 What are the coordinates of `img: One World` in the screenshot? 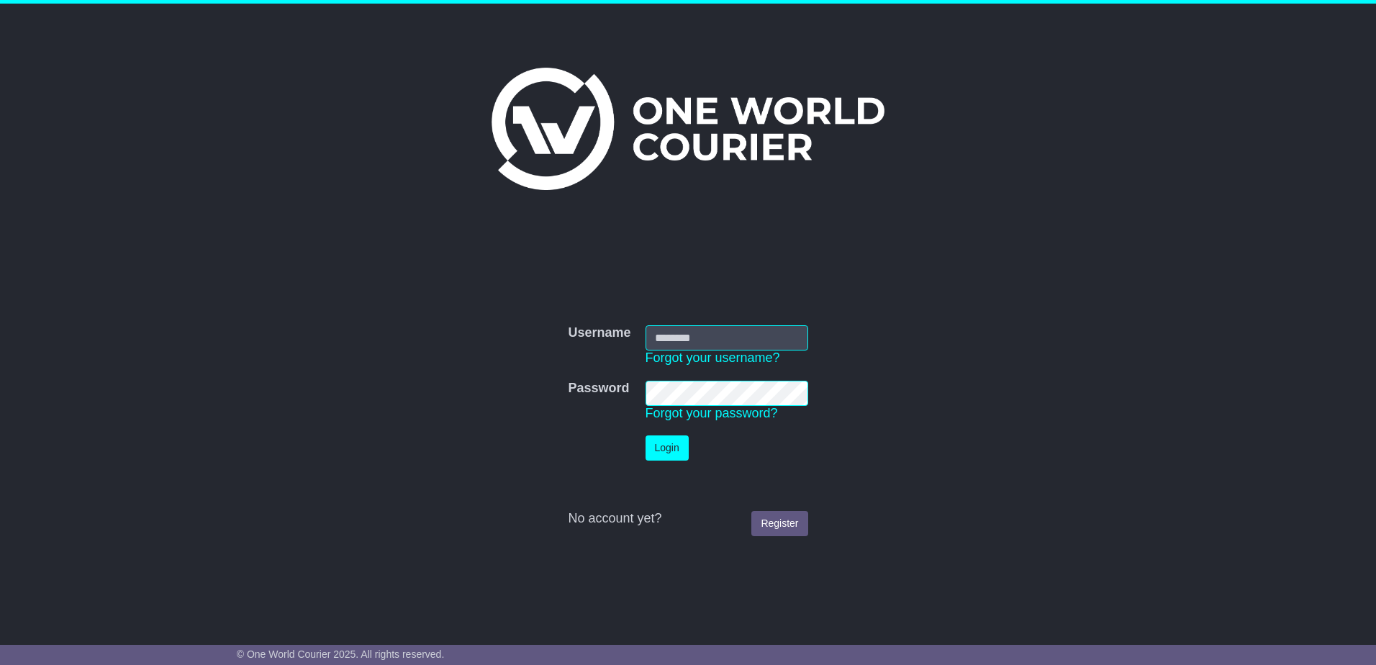 It's located at (688, 129).